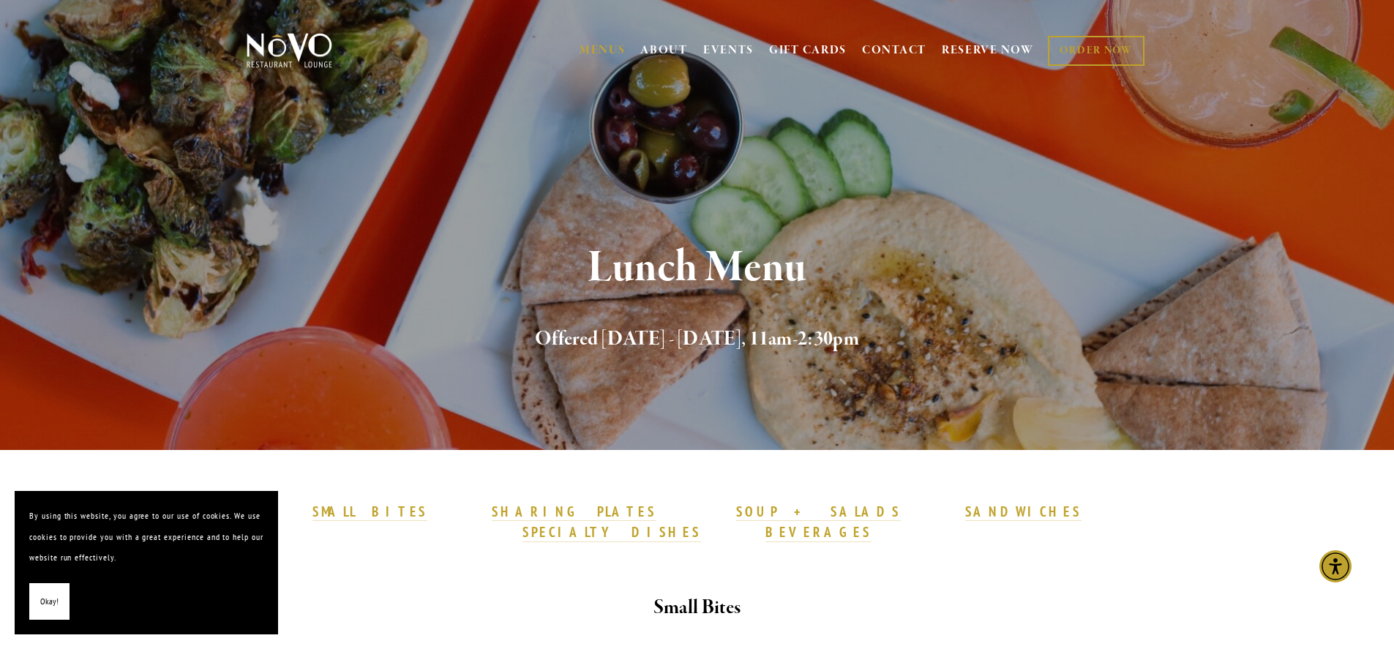 This screenshot has height=649, width=1394. I want to click on a: GIFT CARDS, so click(808, 50).